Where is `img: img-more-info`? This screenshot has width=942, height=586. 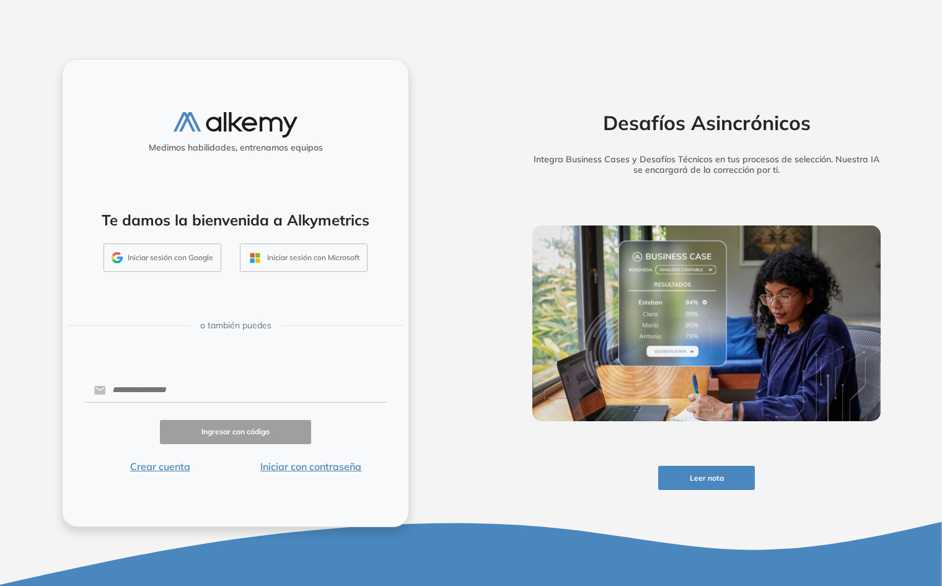 img: img-more-info is located at coordinates (706, 323).